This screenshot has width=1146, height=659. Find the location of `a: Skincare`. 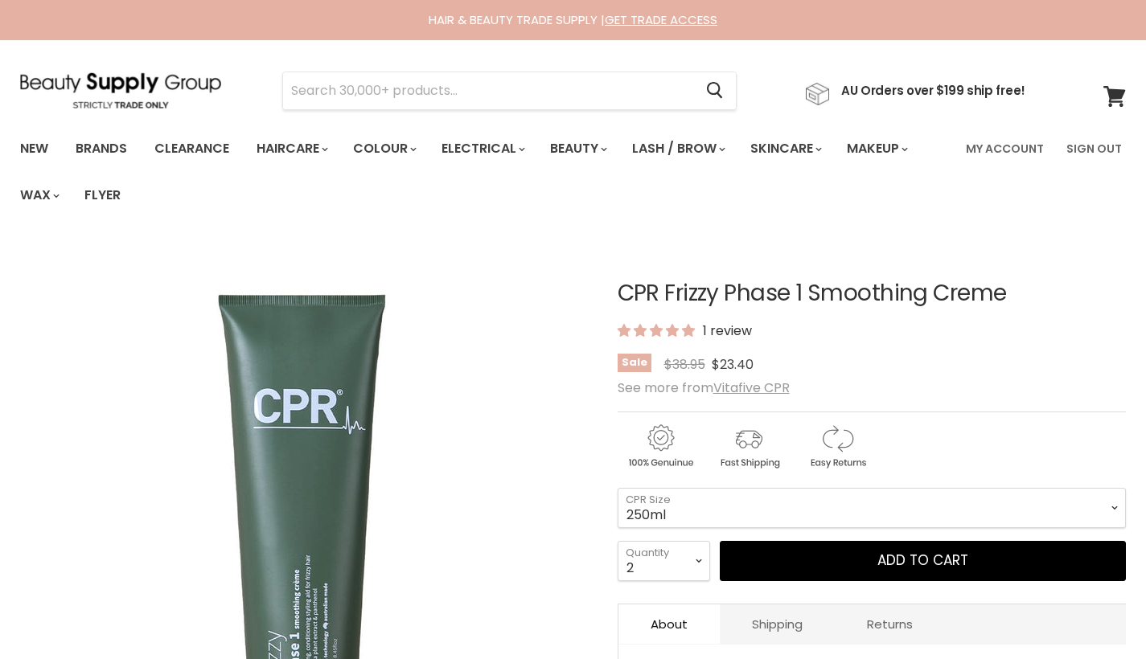

a: Skincare is located at coordinates (785, 149).